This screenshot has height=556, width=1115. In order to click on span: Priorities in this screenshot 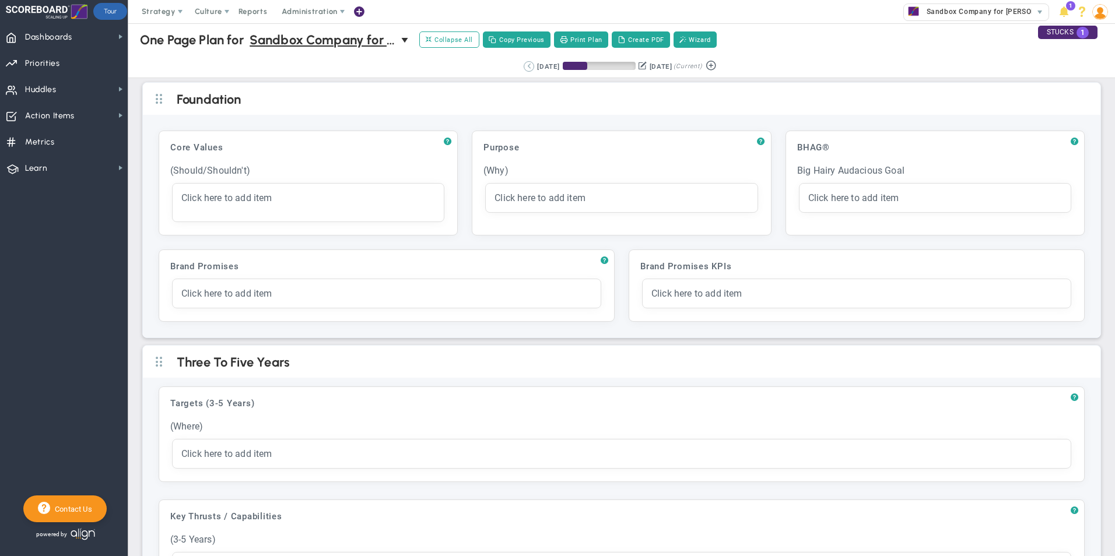, I will do `click(43, 64)`.